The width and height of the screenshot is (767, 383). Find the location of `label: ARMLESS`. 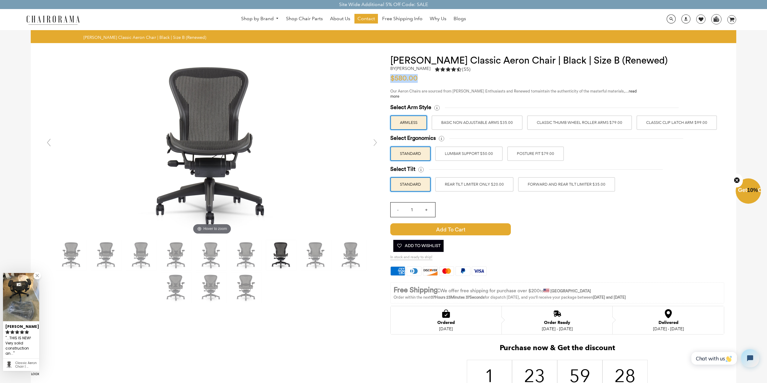

label: ARMLESS is located at coordinates (409, 123).